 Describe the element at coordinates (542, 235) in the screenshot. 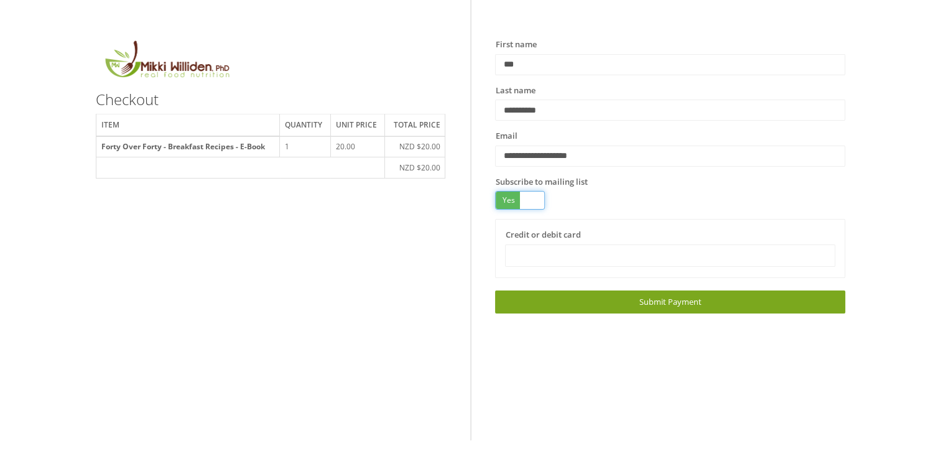

I see `label: Credit or debit card` at that location.